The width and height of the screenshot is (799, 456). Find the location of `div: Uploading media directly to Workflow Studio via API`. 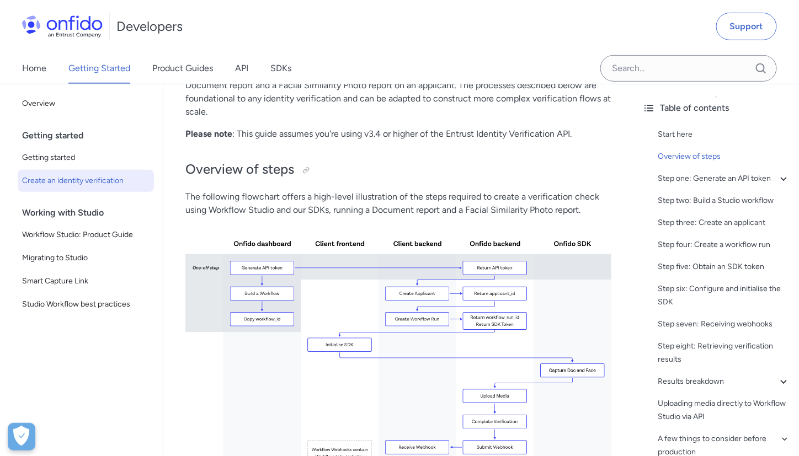

div: Uploading media directly to Workflow Studio via API is located at coordinates (724, 410).